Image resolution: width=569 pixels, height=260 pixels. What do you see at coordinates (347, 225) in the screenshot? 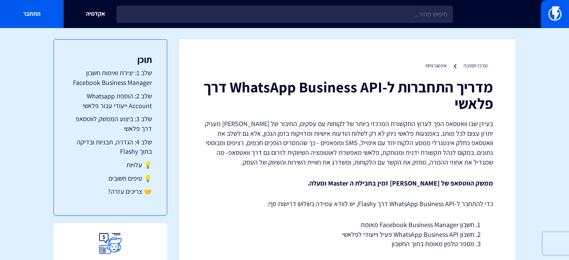
I see `li: חשבון Facebook Business Manager מאומת` at bounding box center [347, 225].